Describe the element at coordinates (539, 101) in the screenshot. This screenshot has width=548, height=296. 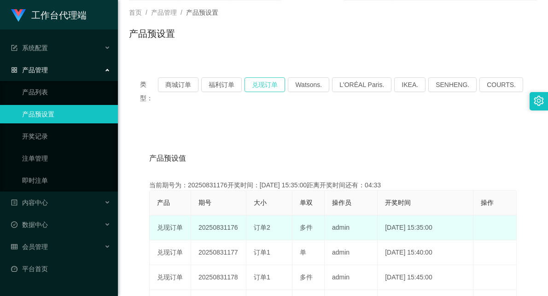
I see `i: 图标: setting` at that location.